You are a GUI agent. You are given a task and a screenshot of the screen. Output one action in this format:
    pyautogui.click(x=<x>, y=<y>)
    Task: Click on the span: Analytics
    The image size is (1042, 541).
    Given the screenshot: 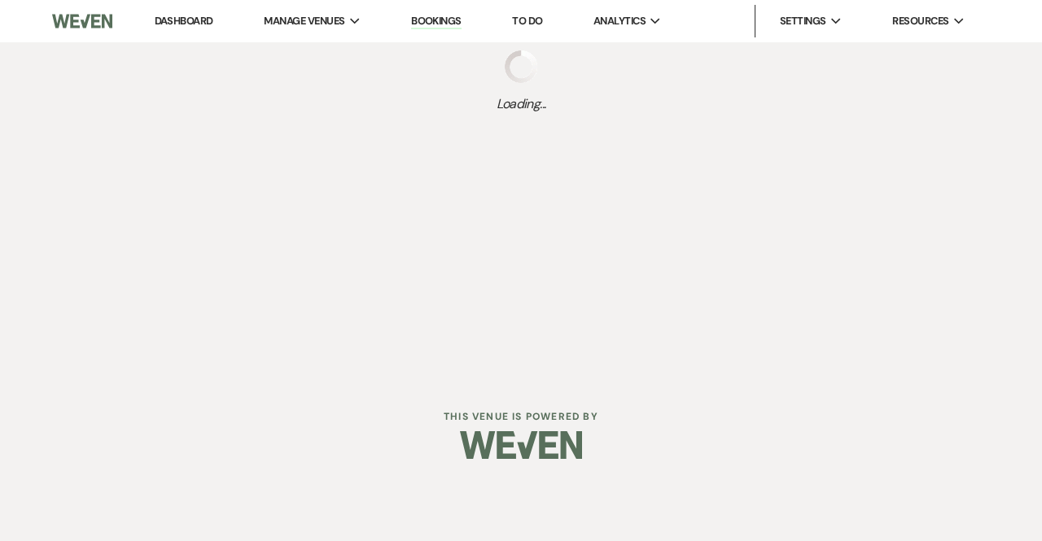 What is the action you would take?
    pyautogui.click(x=619, y=21)
    